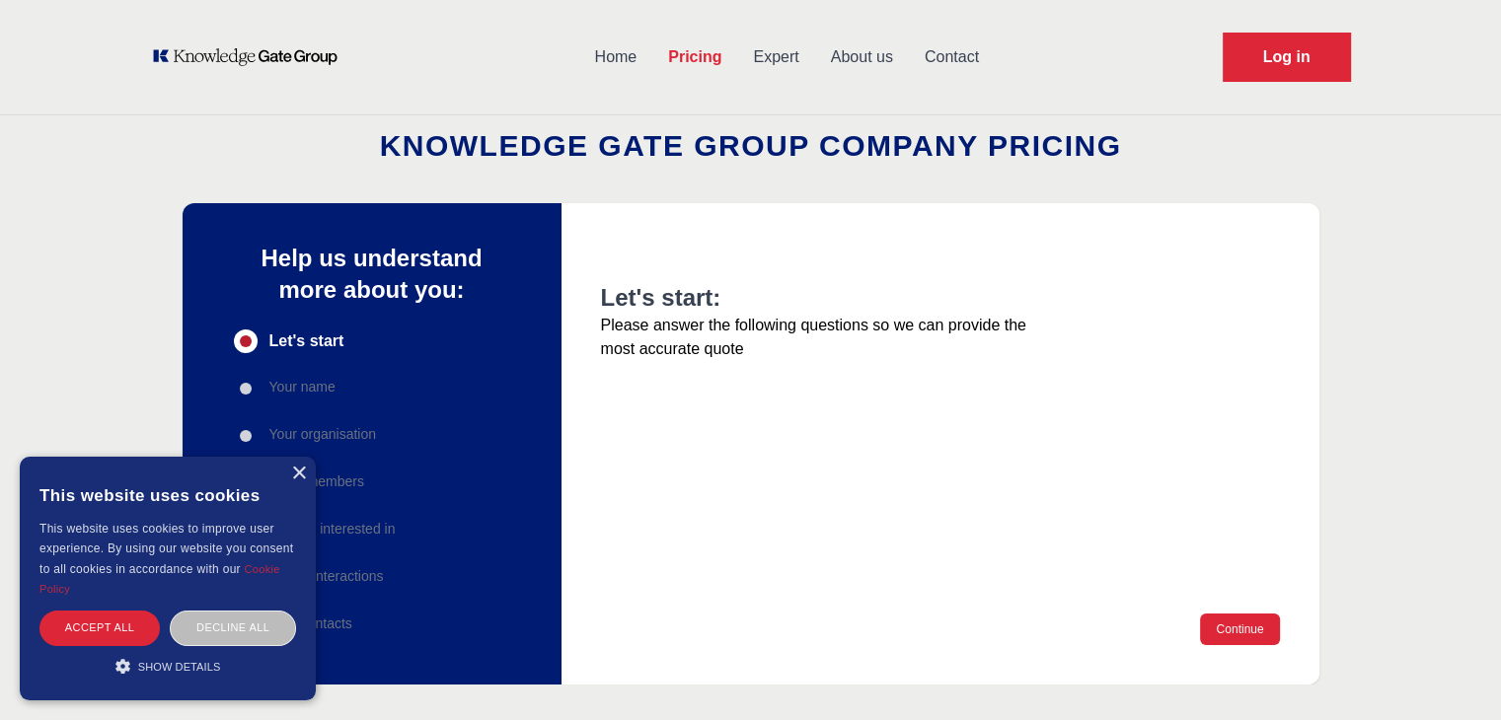  Describe the element at coordinates (307, 341) in the screenshot. I see `span: Let's start` at that location.